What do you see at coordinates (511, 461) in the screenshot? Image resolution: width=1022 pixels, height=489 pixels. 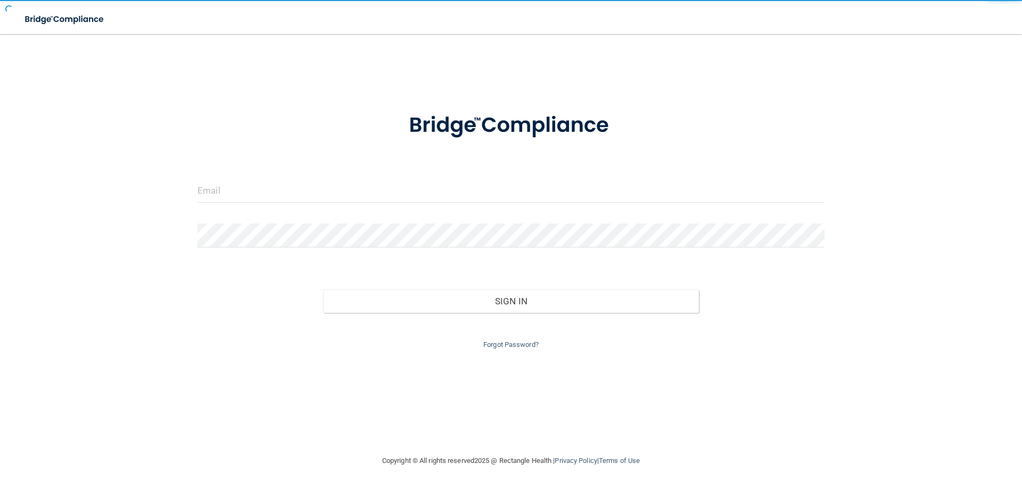 I see `div: Copyright © All rights reserved 2025 @ Rectangle Health | |` at bounding box center [511, 461].